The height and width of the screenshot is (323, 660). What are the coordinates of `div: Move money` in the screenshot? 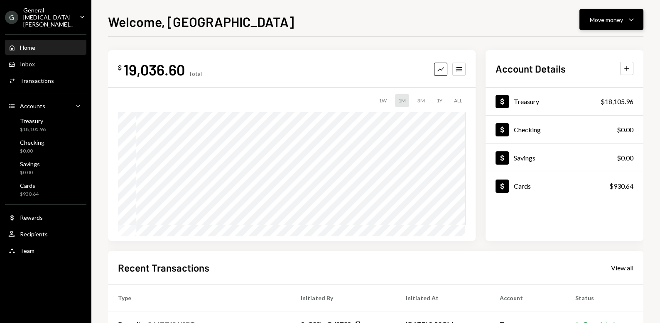 It's located at (606, 20).